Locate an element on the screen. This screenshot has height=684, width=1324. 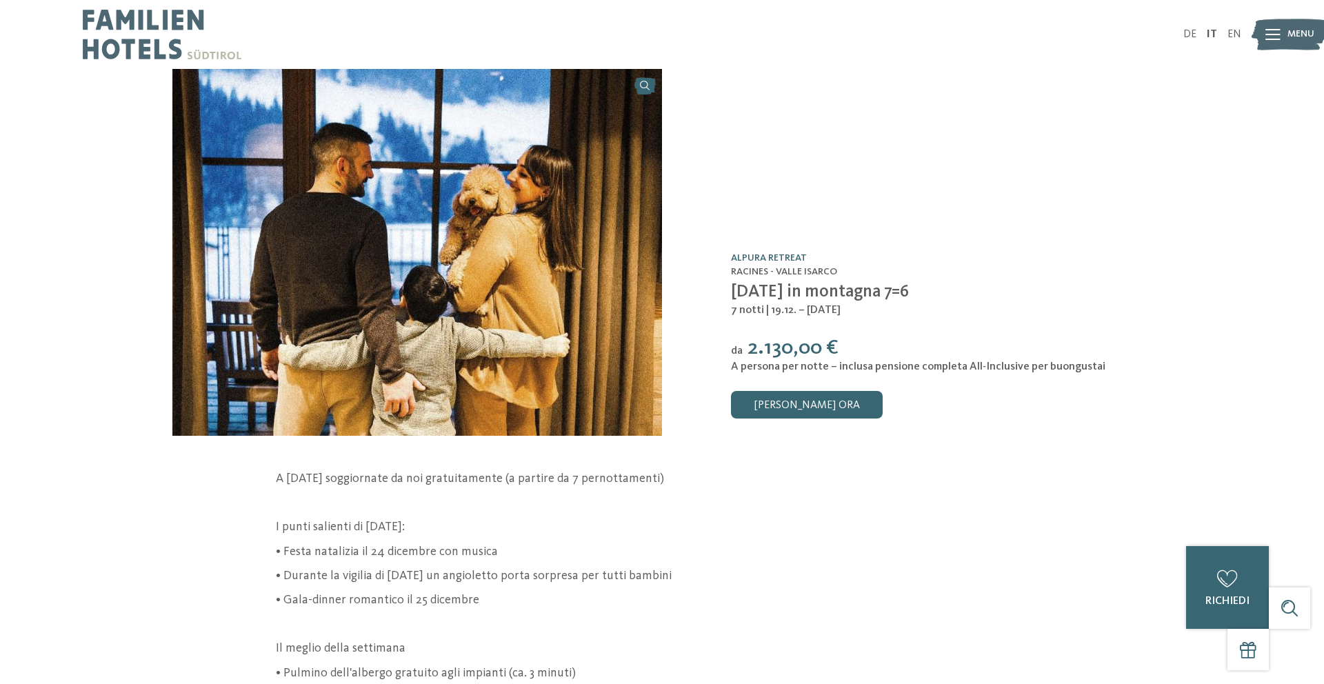
p: • Festa natalizia il 24 dicembre con musica is located at coordinates (662, 552).